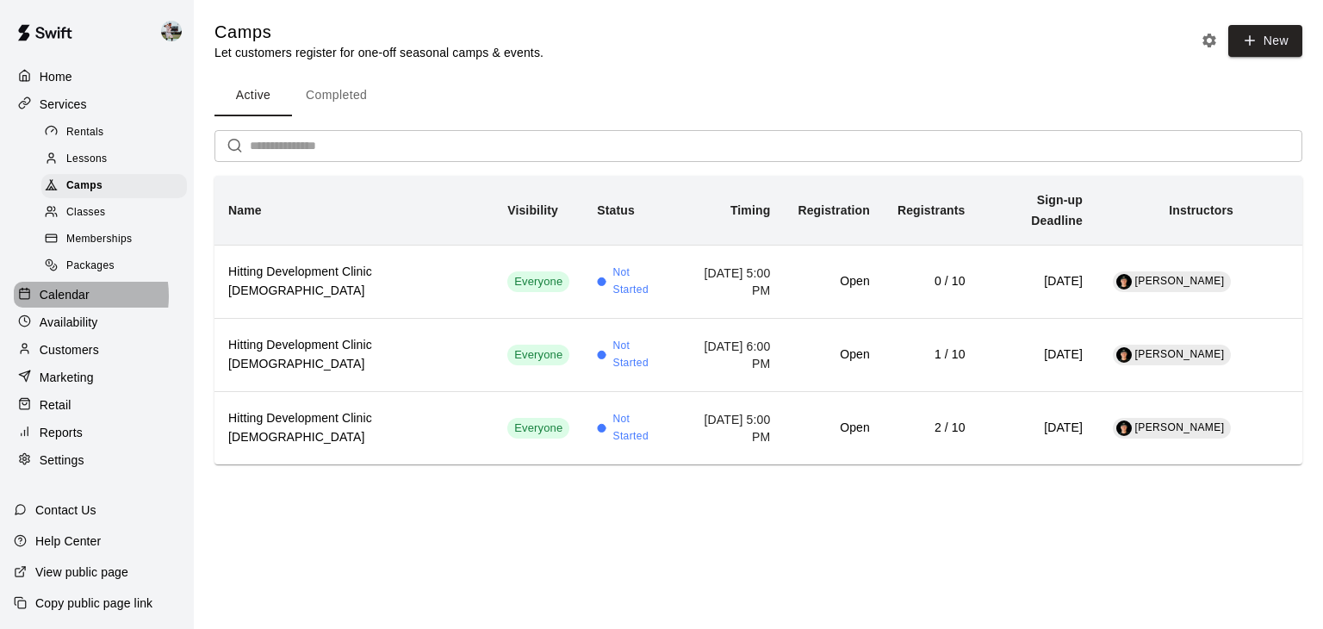 The width and height of the screenshot is (1323, 629). I want to click on span: Packages, so click(90, 266).